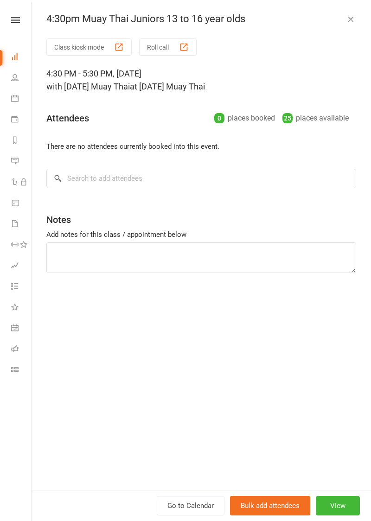 The width and height of the screenshot is (371, 521). Describe the element at coordinates (201, 147) in the screenshot. I see `li: There are no attendees currently booked into this event.` at that location.